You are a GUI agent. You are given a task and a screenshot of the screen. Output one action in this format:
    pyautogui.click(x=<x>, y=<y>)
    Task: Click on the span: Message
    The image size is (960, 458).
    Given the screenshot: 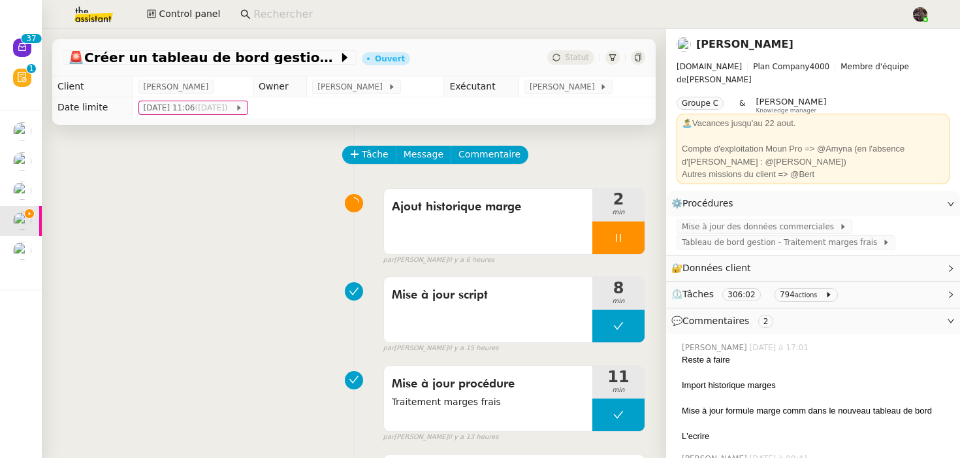 What is the action you would take?
    pyautogui.click(x=423, y=154)
    